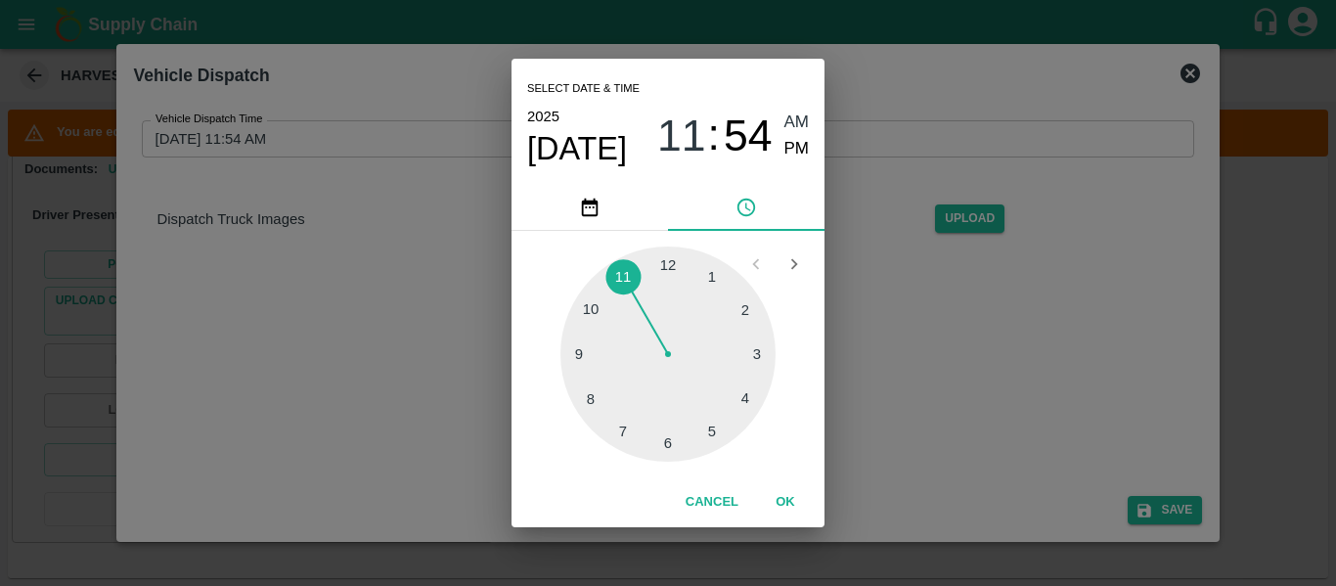 The width and height of the screenshot is (1336, 586). Describe the element at coordinates (797, 122) in the screenshot. I see `span: AM` at that location.